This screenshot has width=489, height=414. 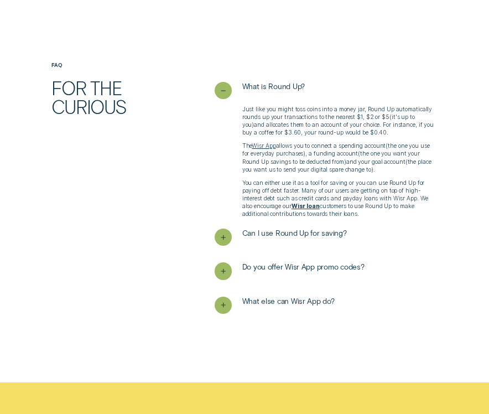 I want to click on strong: Wisr loan, so click(x=306, y=206).